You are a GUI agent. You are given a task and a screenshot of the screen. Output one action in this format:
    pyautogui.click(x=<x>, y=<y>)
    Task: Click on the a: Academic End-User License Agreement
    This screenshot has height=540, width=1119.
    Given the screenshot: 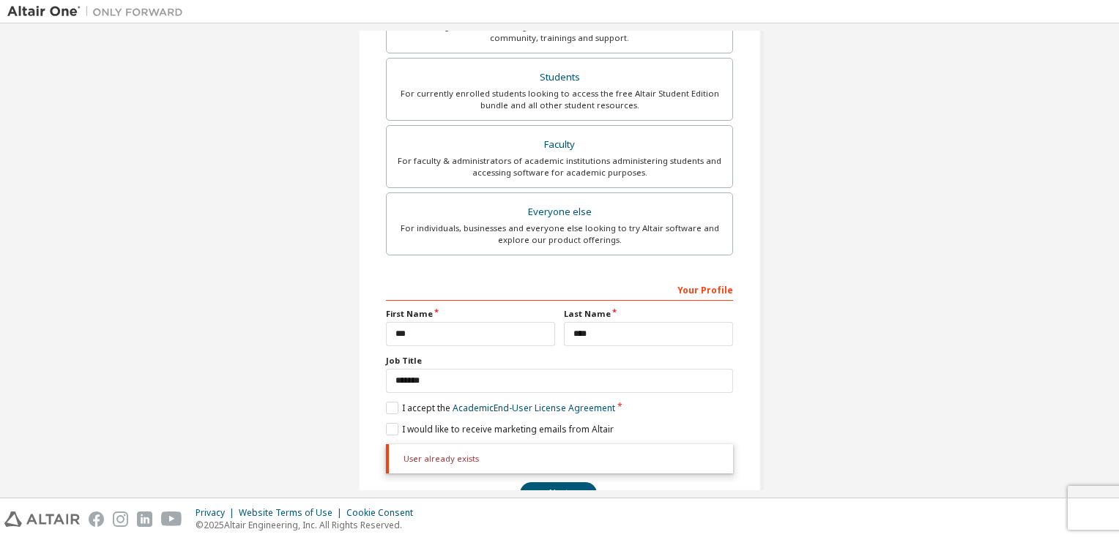 What is the action you would take?
    pyautogui.click(x=534, y=408)
    